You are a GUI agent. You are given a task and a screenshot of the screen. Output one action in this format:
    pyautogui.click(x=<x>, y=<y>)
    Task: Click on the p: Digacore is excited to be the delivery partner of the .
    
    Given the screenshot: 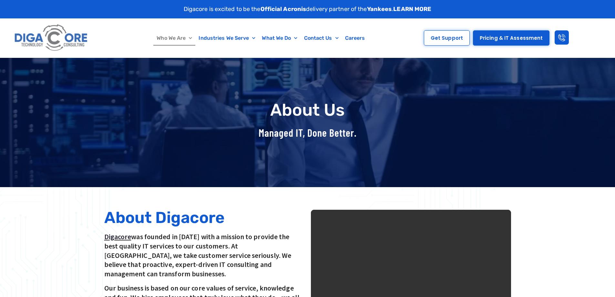 What is the action you would take?
    pyautogui.click(x=308, y=9)
    